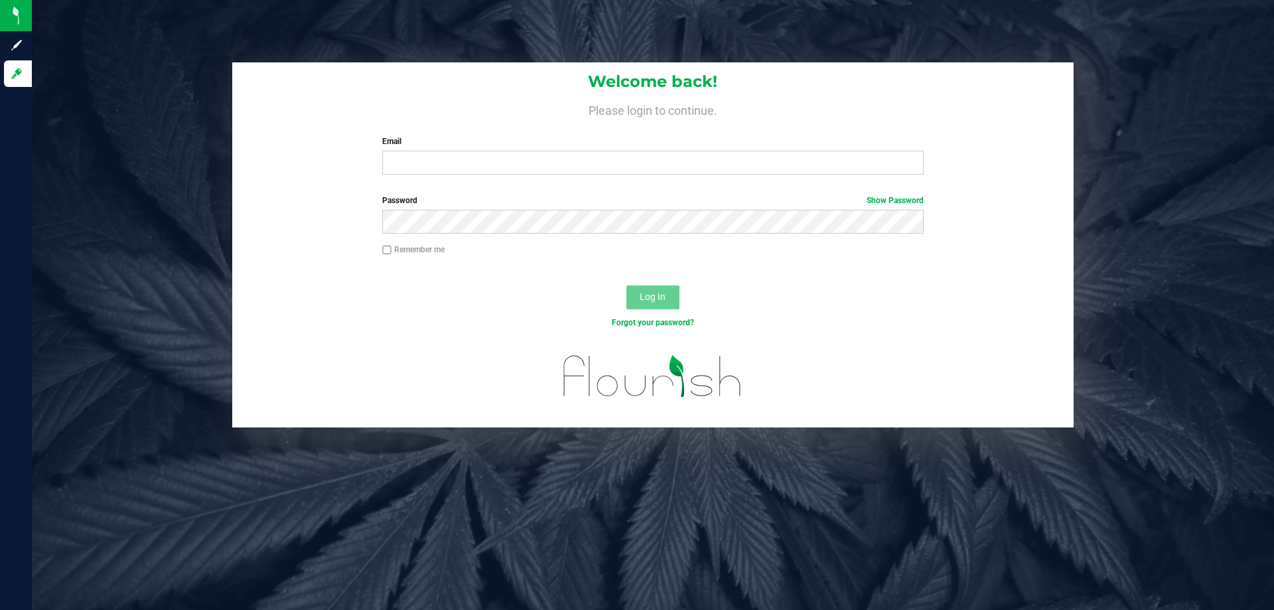  I want to click on button: Log In, so click(653, 297).